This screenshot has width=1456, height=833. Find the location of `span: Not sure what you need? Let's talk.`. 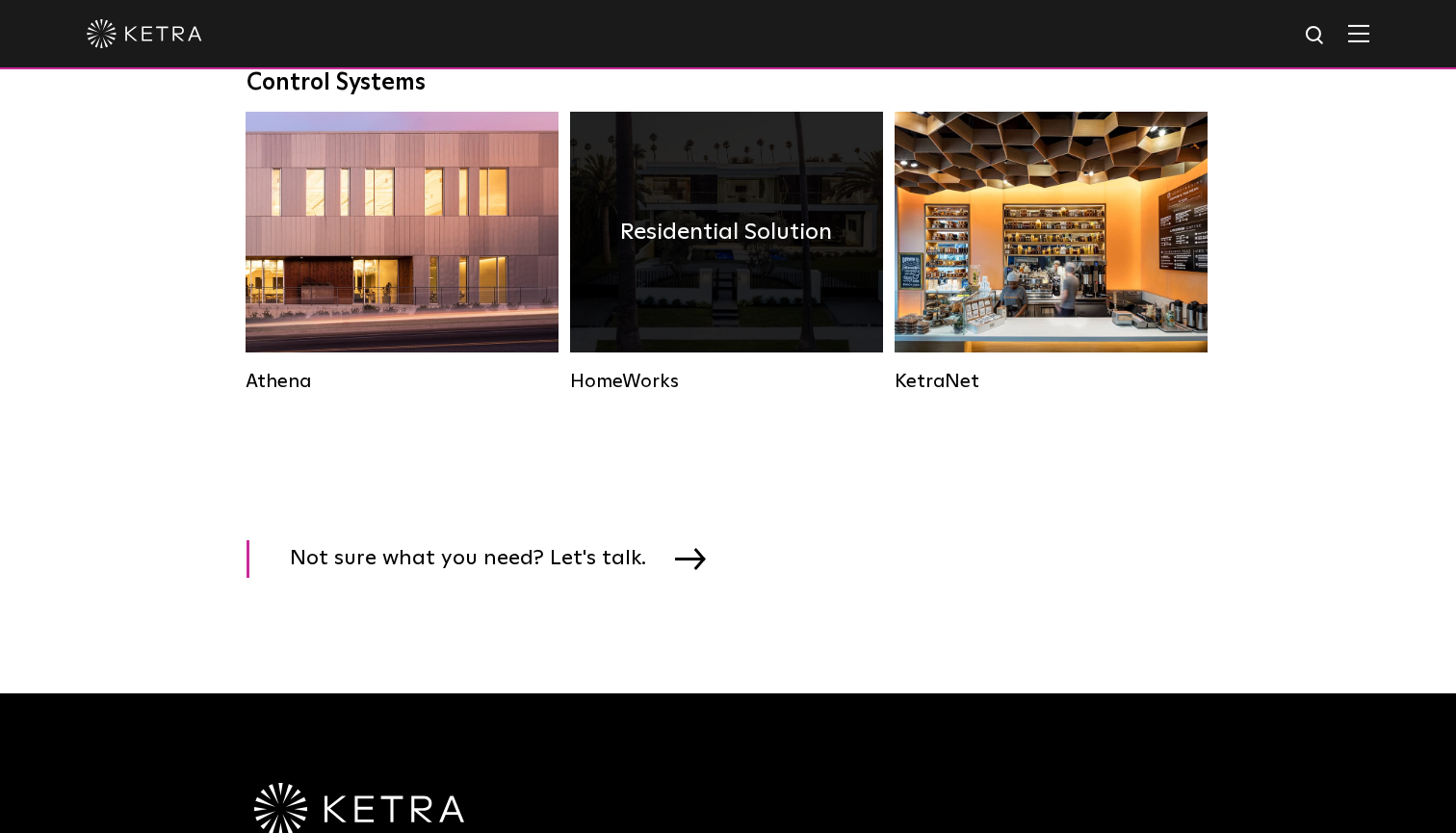

span: Not sure what you need? Let's talk. is located at coordinates (482, 558).